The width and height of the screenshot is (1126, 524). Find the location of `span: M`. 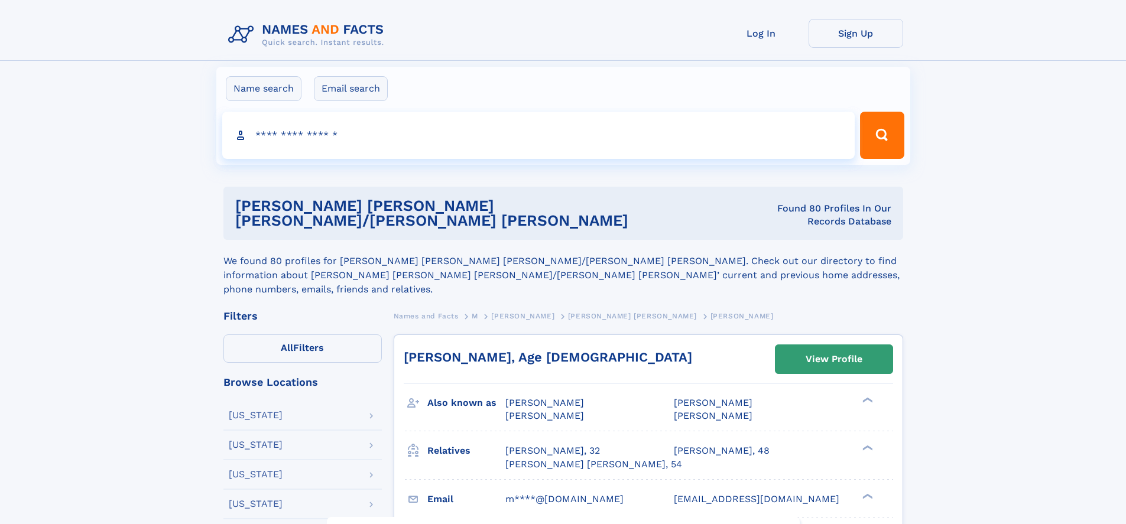

span: M is located at coordinates (475, 316).